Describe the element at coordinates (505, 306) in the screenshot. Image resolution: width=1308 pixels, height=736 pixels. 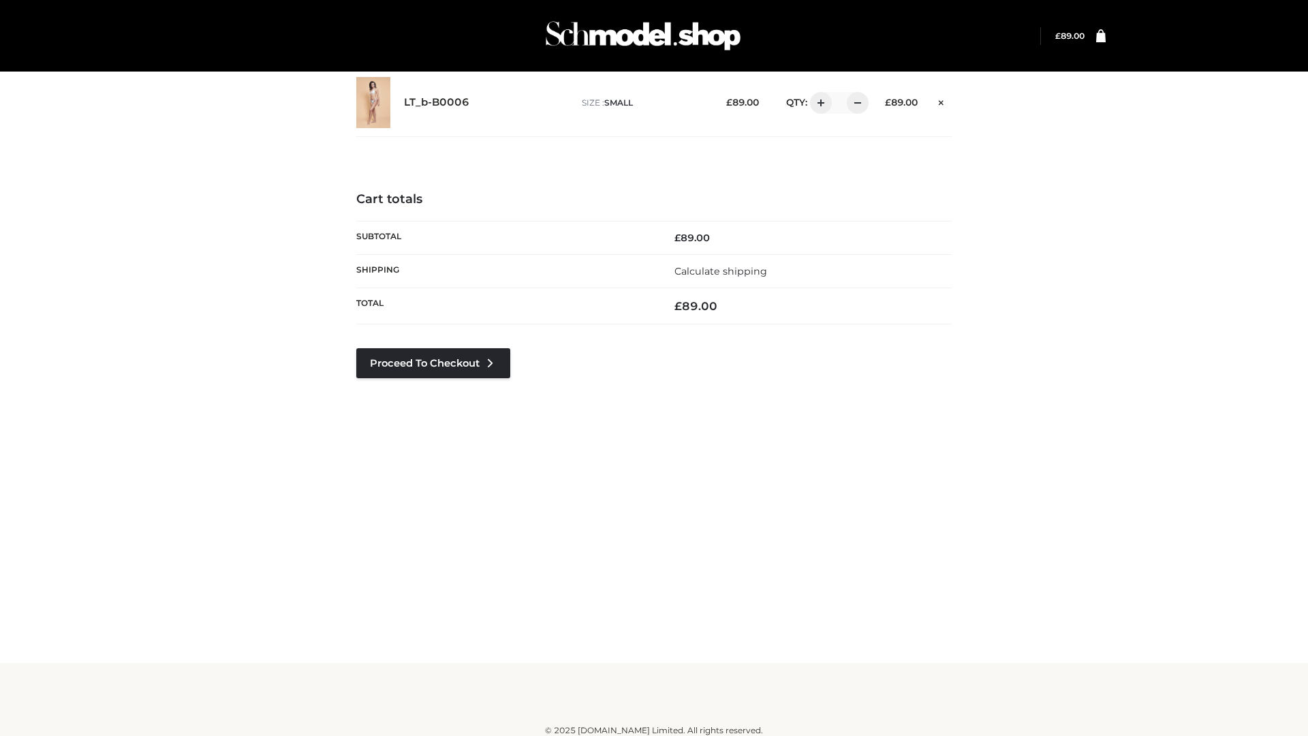
I see `th: Total` at that location.